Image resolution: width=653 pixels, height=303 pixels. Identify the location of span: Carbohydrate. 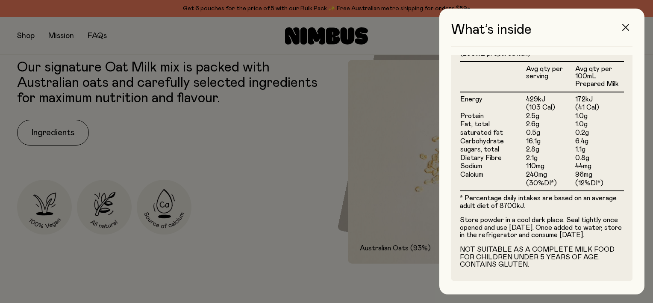
(482, 141).